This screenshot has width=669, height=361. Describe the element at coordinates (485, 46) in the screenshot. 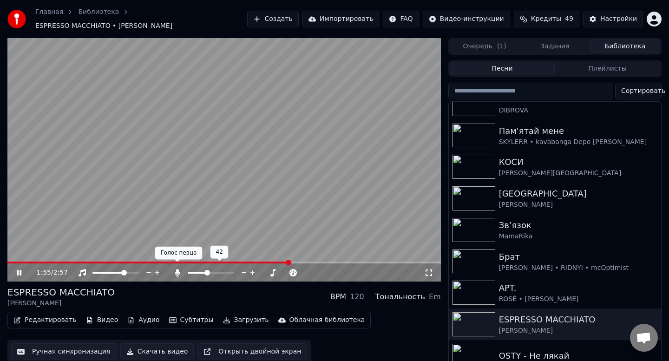

I see `button: Очередь` at that location.